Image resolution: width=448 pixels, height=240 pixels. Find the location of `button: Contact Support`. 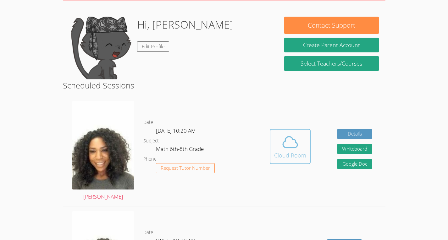

button: Contact Support is located at coordinates (331, 25).